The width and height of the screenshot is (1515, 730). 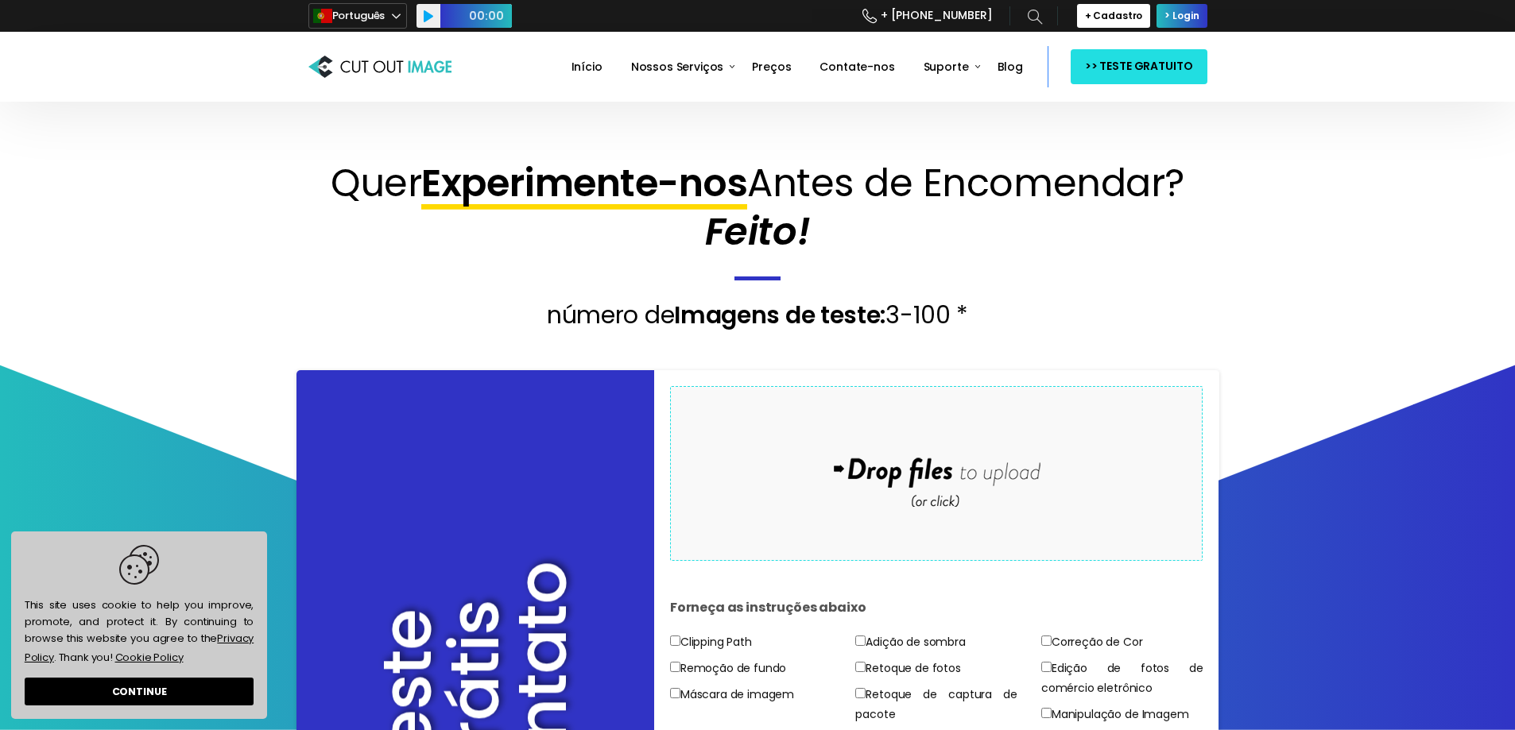 I want to click on span: > Login, so click(x=1181, y=16).